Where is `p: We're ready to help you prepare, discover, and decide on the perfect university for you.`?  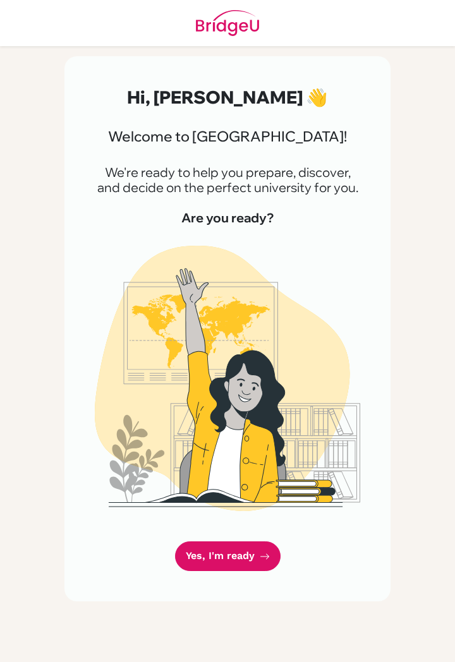
p: We're ready to help you prepare, discover, and decide on the perfect university for you. is located at coordinates (227, 180).